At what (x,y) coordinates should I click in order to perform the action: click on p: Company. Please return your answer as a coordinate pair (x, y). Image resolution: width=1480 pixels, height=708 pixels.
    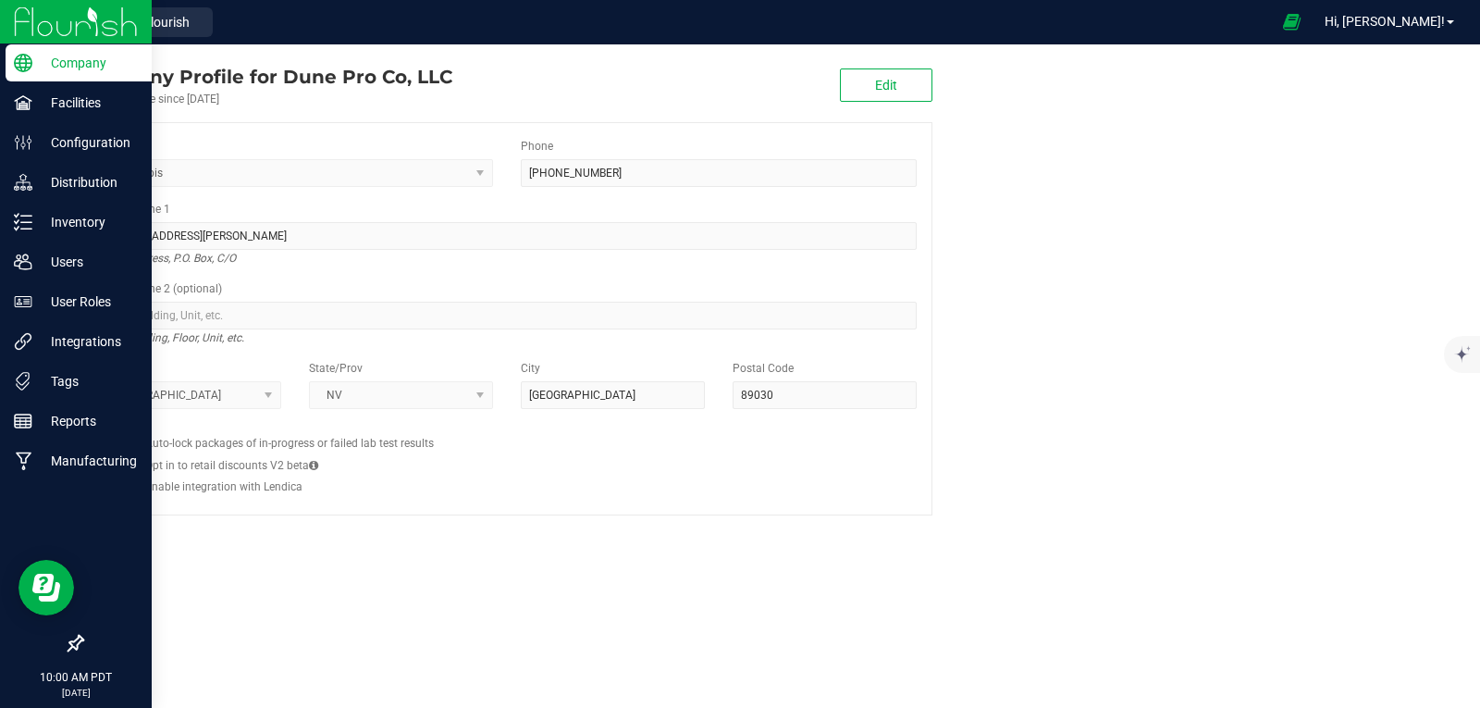
    Looking at the image, I should click on (88, 63).